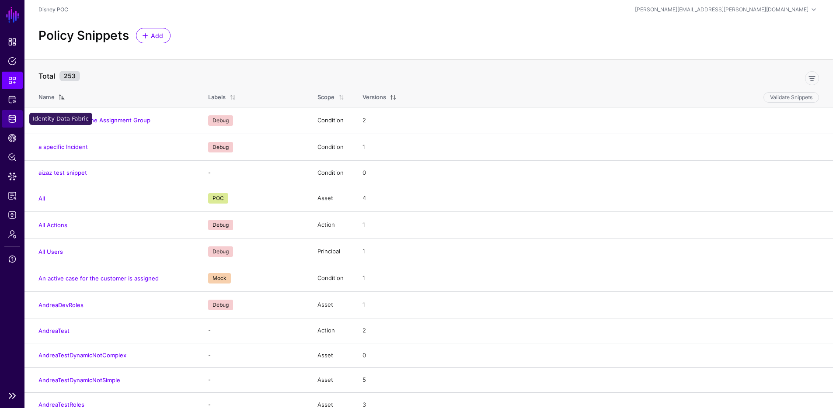  I want to click on a: Policies, so click(12, 61).